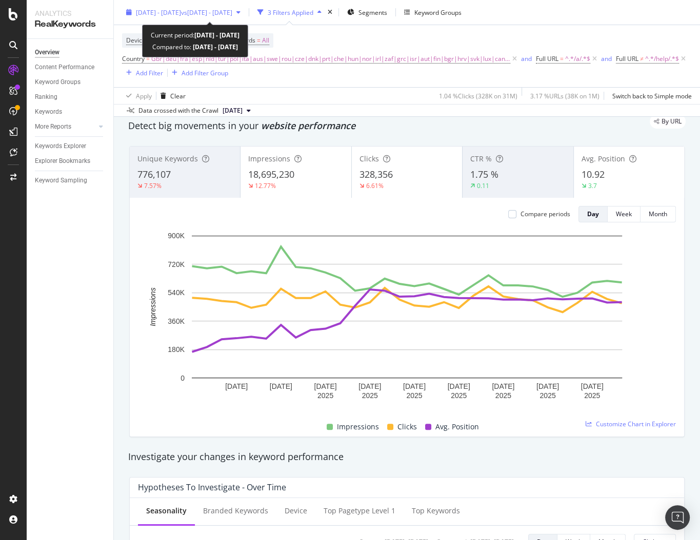 This screenshot has height=540, width=700. Describe the element at coordinates (195, 47) in the screenshot. I see `div: Compared to:` at that location.